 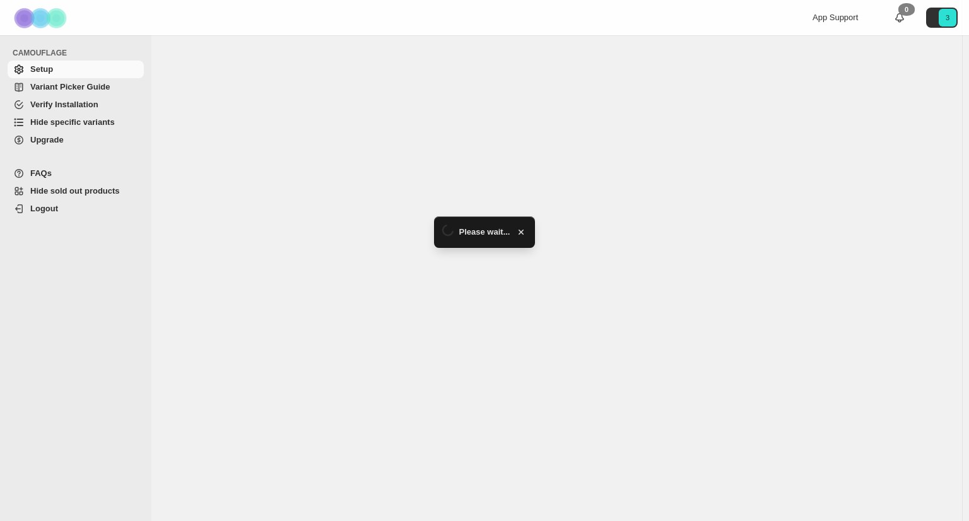 I want to click on a: Setup, so click(x=76, y=69).